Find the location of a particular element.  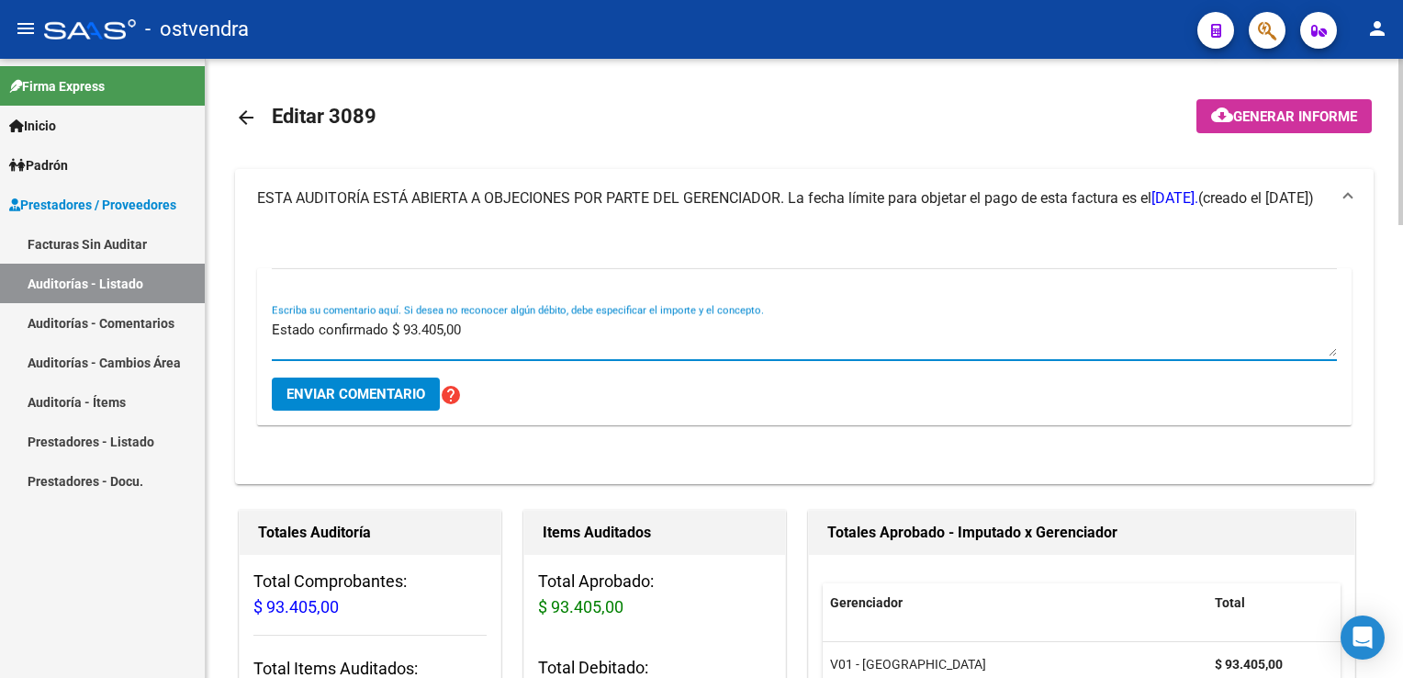

button: Generar informe is located at coordinates (1284, 116).